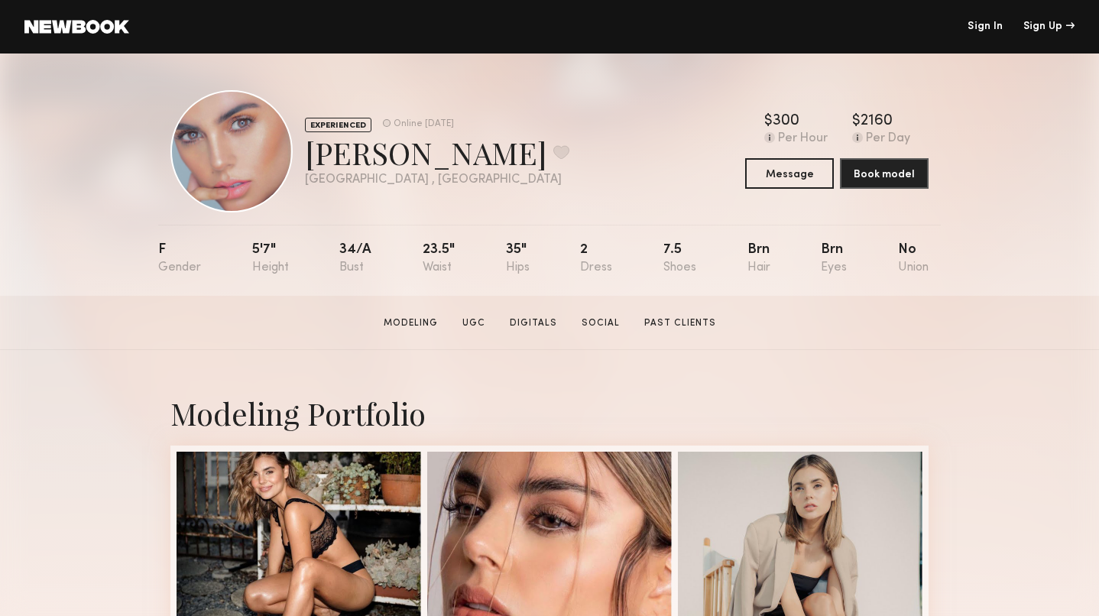 The image size is (1099, 616). What do you see at coordinates (439, 258) in the screenshot?
I see `div: 23.5"` at bounding box center [439, 258].